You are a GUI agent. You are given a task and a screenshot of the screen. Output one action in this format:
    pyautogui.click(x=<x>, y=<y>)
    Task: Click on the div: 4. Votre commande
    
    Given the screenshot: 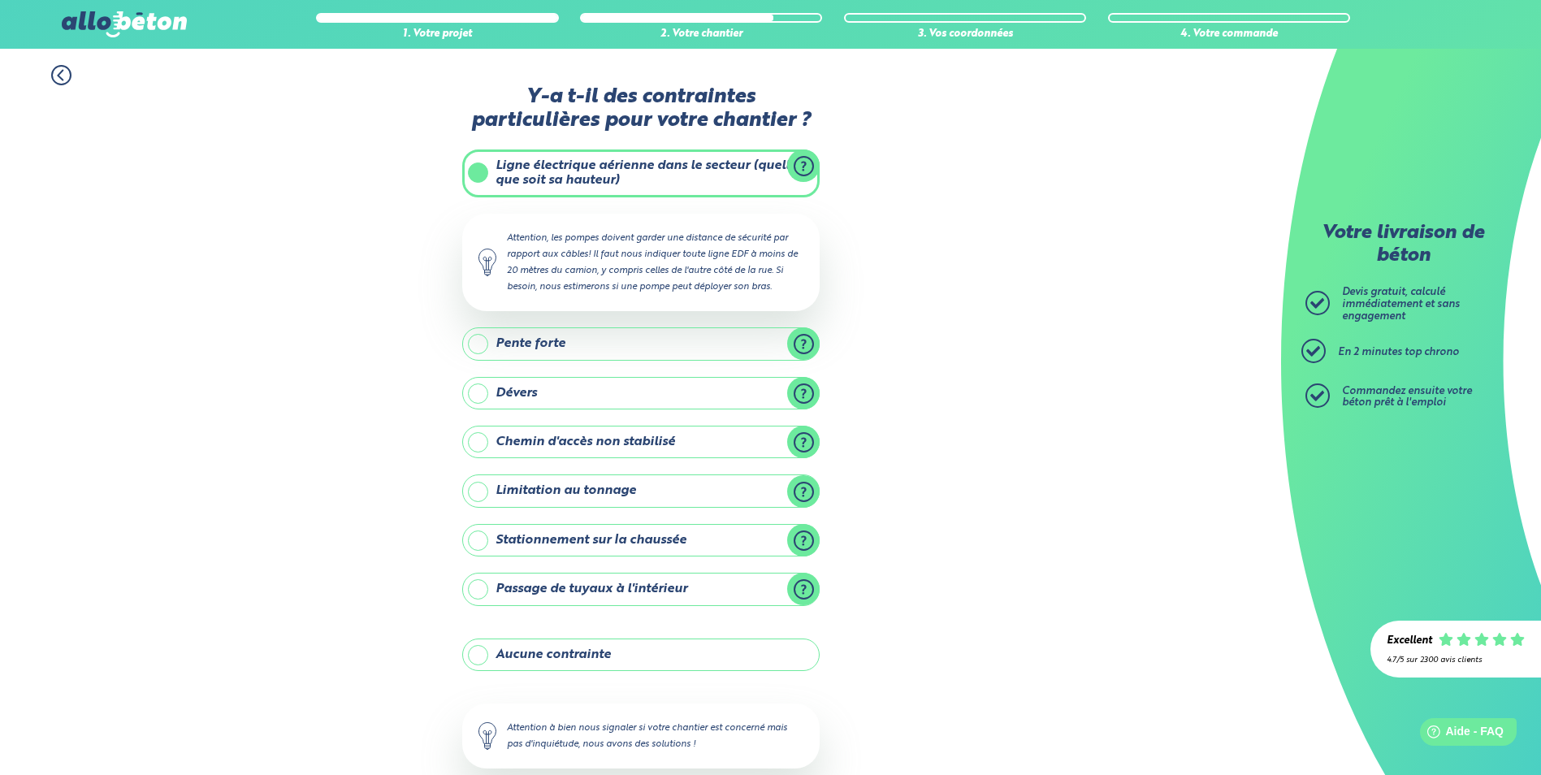 What is the action you would take?
    pyautogui.click(x=1229, y=34)
    